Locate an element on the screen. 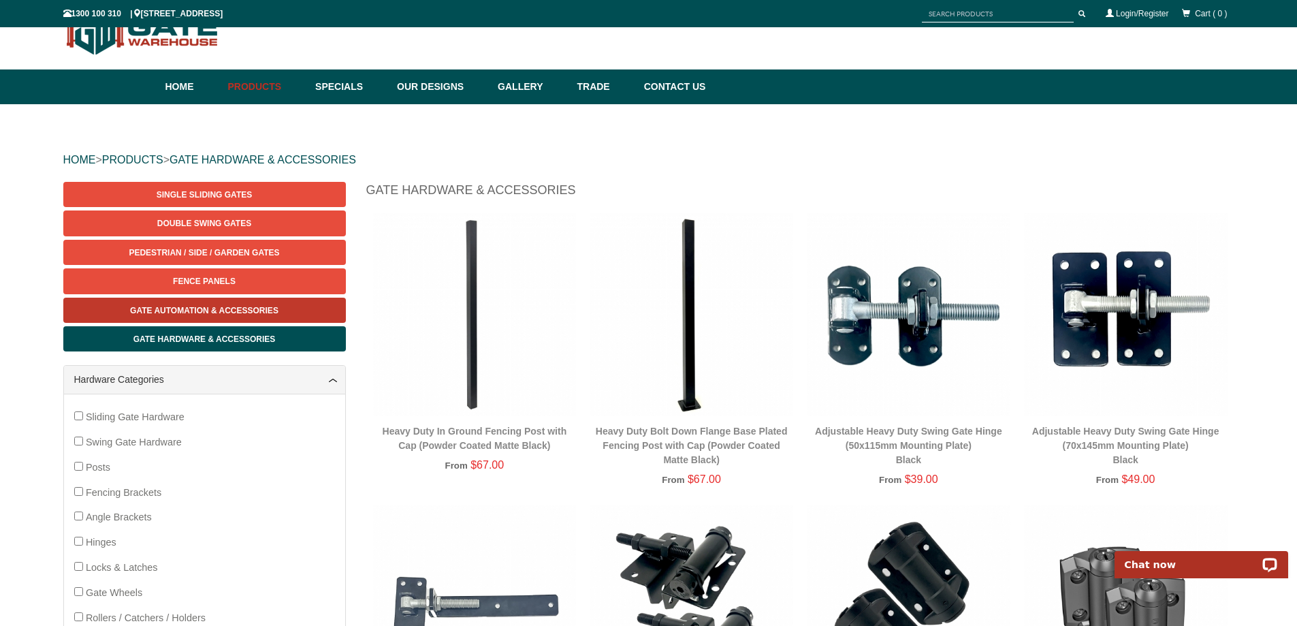 Image resolution: width=1297 pixels, height=626 pixels. a: Adjustable Heavy Duty Swing Gate Hinge (70x145mm Mounting Plate)Black is located at coordinates (1125, 445).